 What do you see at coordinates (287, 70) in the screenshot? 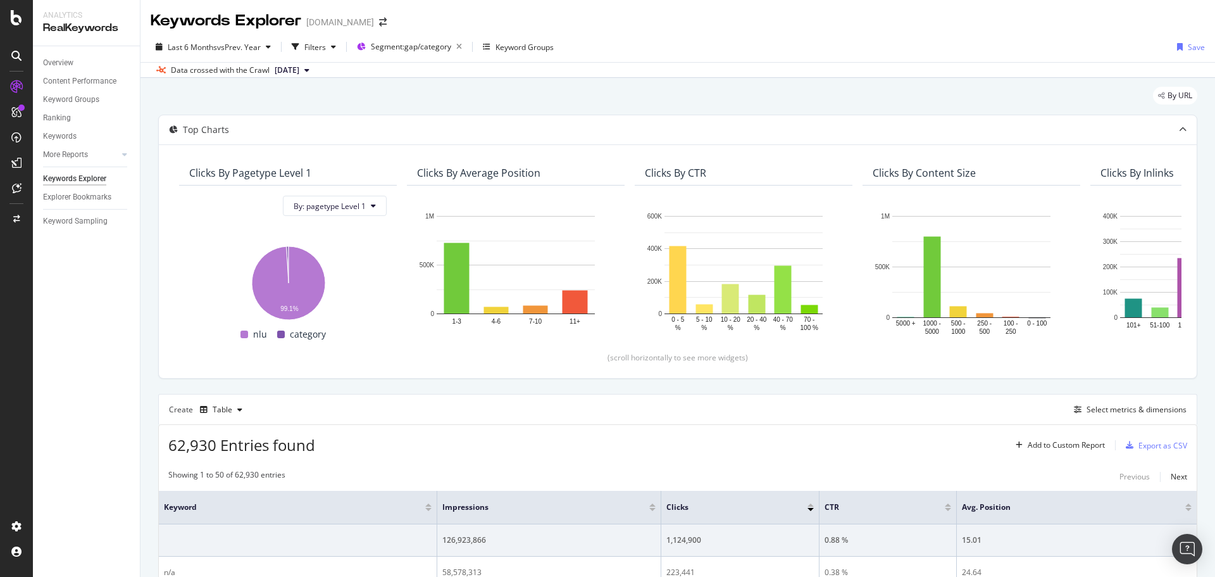
I see `span: 2025 Sep. 17th` at bounding box center [287, 70].